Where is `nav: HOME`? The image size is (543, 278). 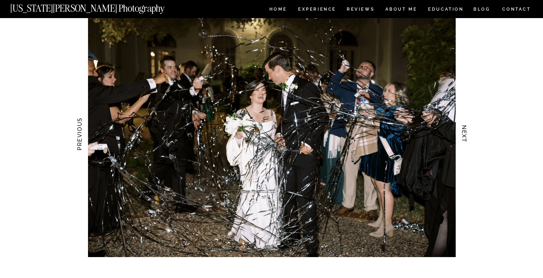 nav: HOME is located at coordinates (278, 10).